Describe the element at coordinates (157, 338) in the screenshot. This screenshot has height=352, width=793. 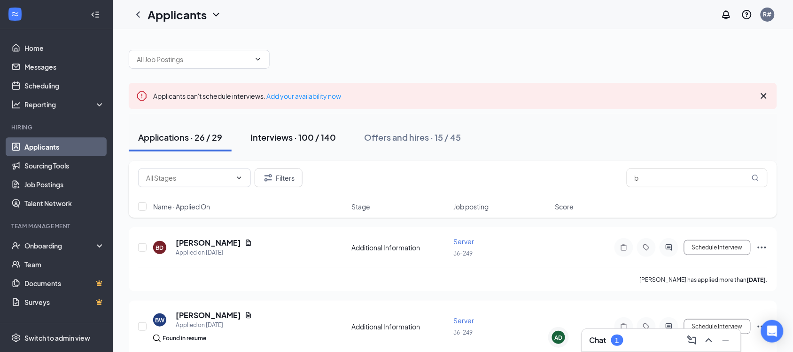
I see `img: search.bf7aa3482b7795d4f01b.svg` at that location.